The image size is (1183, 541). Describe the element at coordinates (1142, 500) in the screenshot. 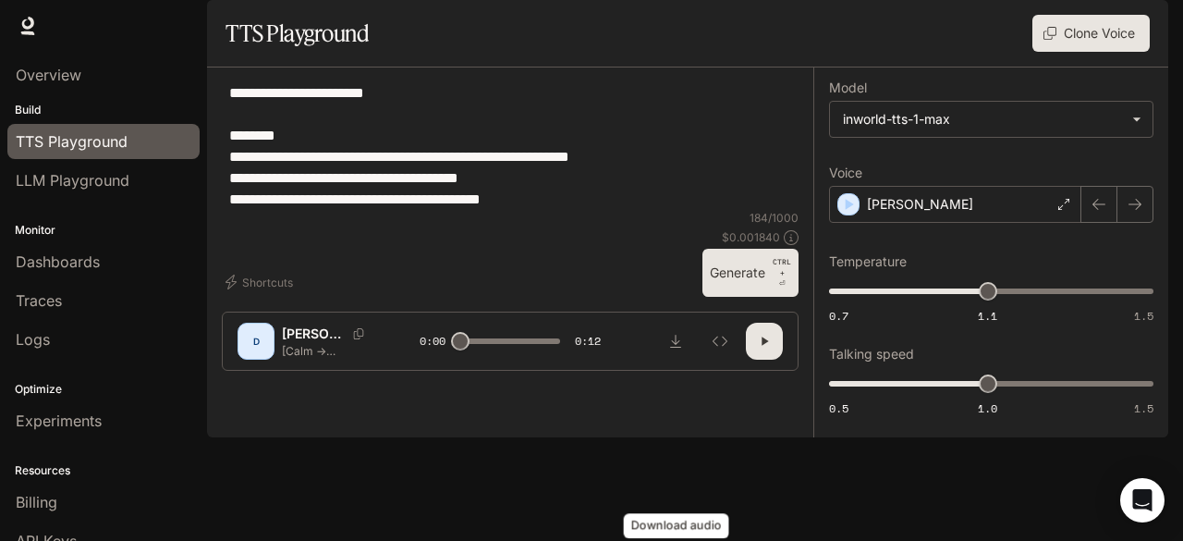

I see `div: Open Intercom Messenger` at that location.